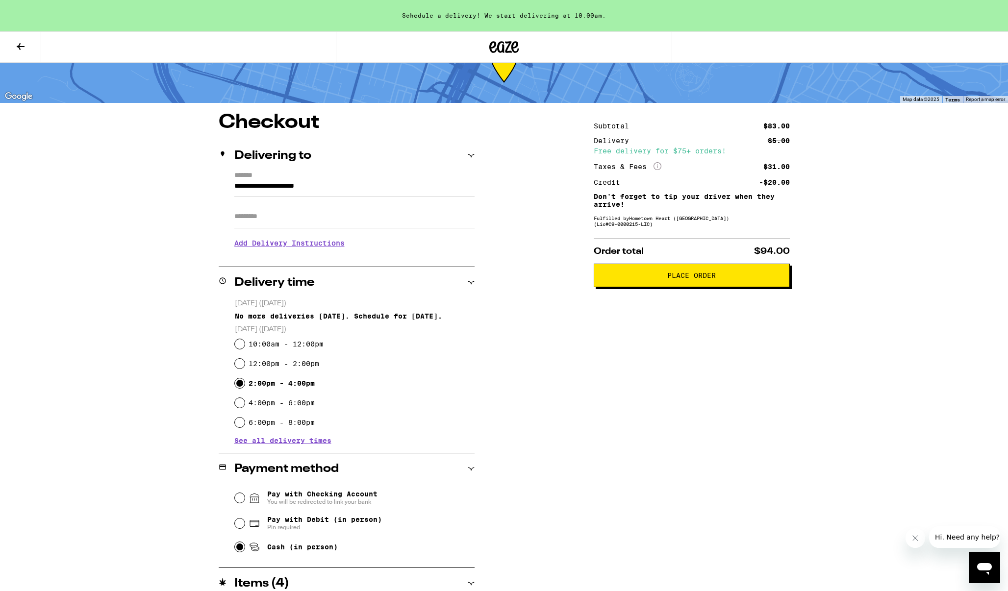 This screenshot has height=591, width=1008. What do you see at coordinates (777, 126) in the screenshot?
I see `div: $83.00` at bounding box center [777, 126].